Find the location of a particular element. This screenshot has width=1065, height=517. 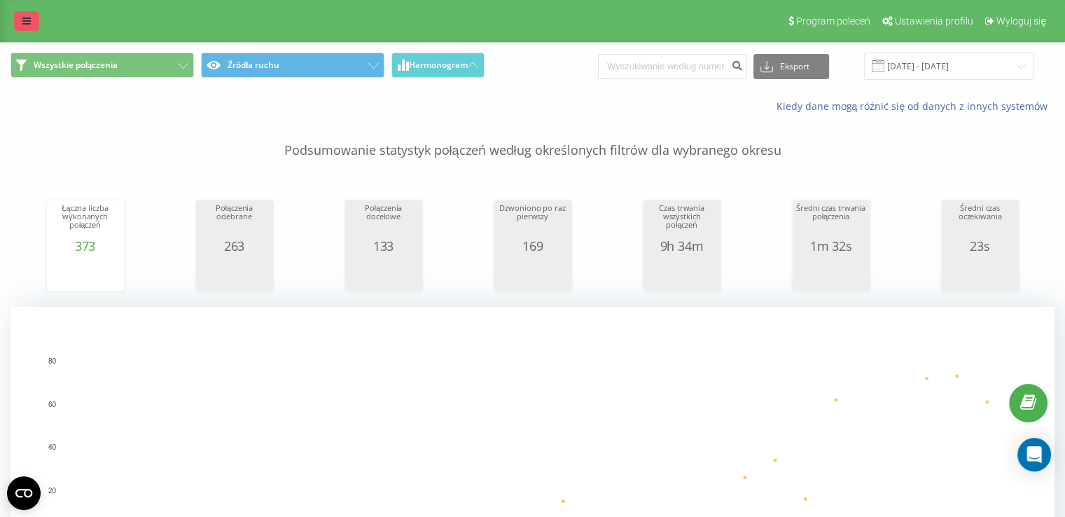

div: Open Intercom Messenger is located at coordinates (1035, 455).